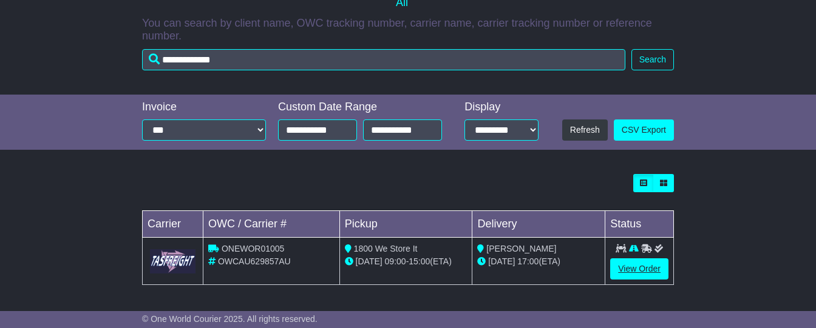  What do you see at coordinates (408, 30) in the screenshot?
I see `p: You can search by client name, OWC tracking number, carrier name, carrier tracking number or refe...` at bounding box center [408, 30].